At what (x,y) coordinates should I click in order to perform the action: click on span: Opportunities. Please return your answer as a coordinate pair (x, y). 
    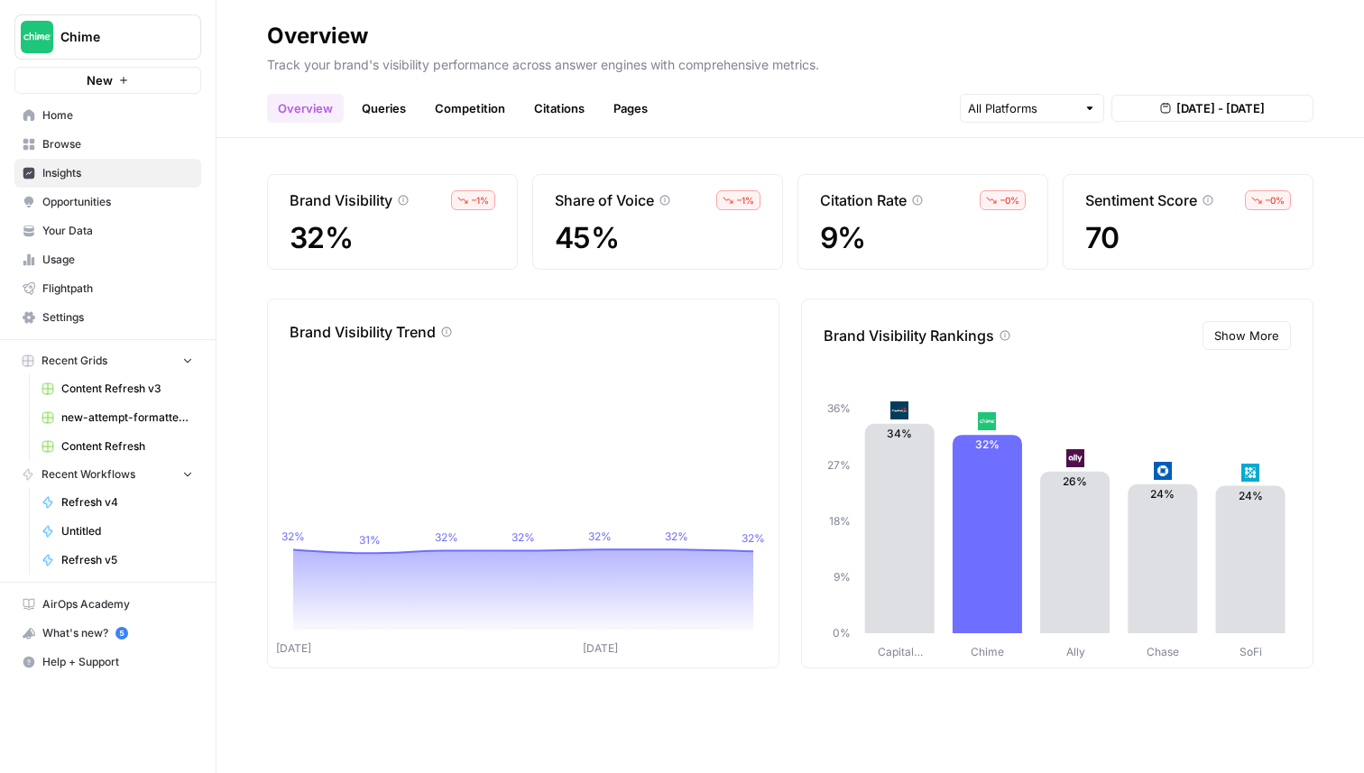
    Looking at the image, I should click on (117, 202).